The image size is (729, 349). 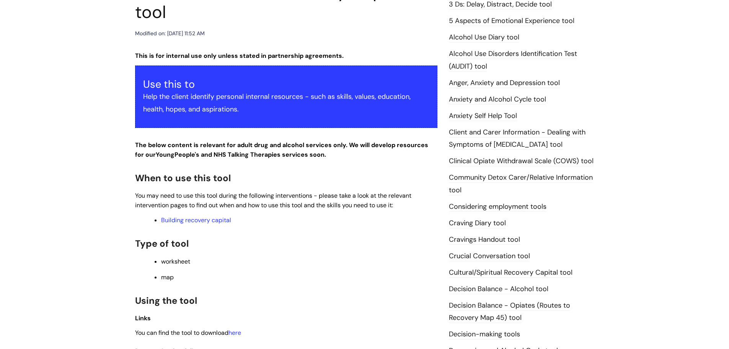 I want to click on a: Anxiety and Alcohol Cycle tool, so click(x=497, y=99).